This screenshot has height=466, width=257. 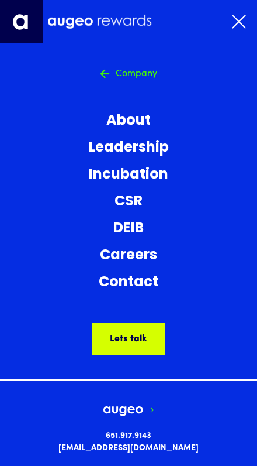 I want to click on a: DEIB, so click(x=129, y=229).